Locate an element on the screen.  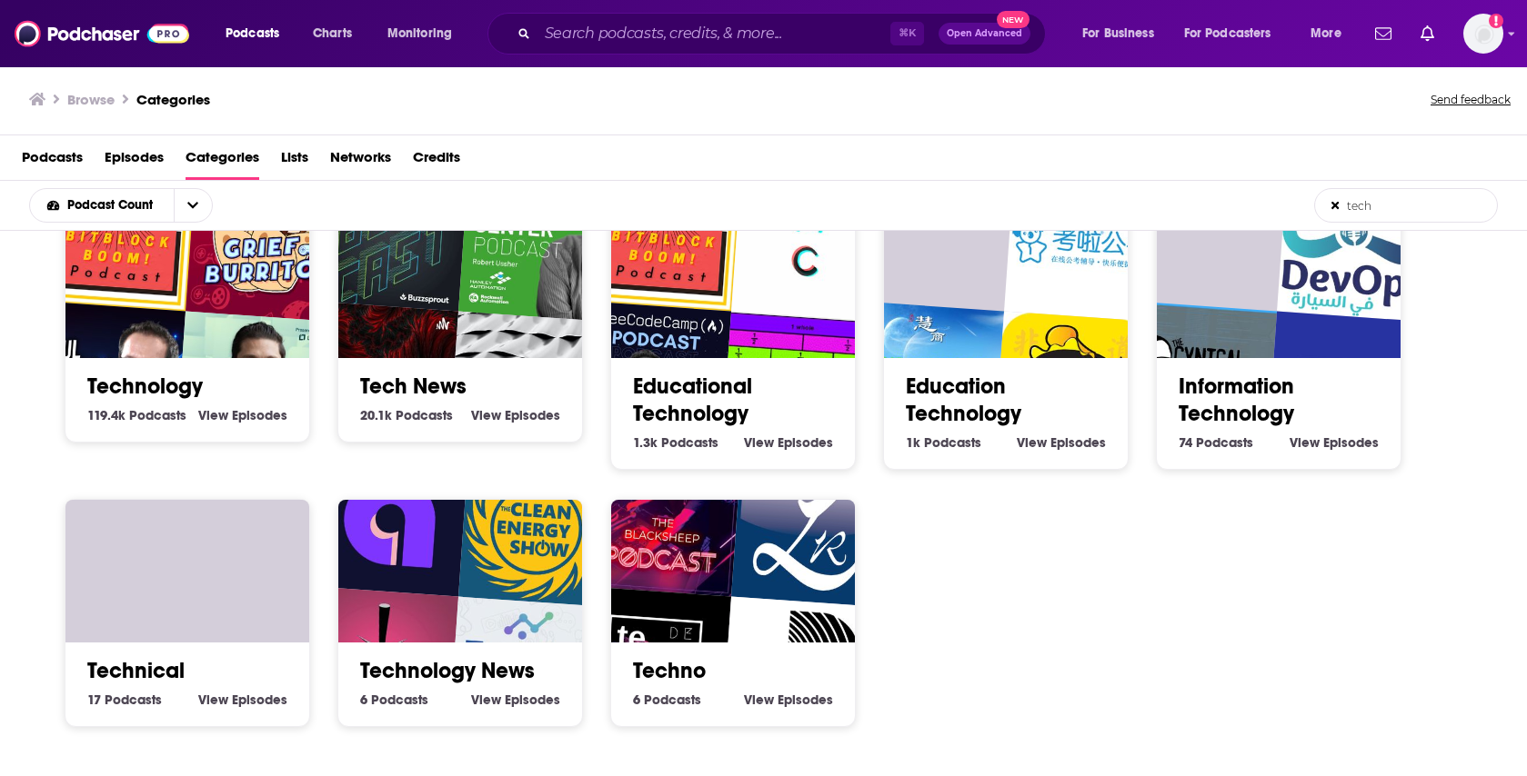
a: Education Technology is located at coordinates (963, 400).